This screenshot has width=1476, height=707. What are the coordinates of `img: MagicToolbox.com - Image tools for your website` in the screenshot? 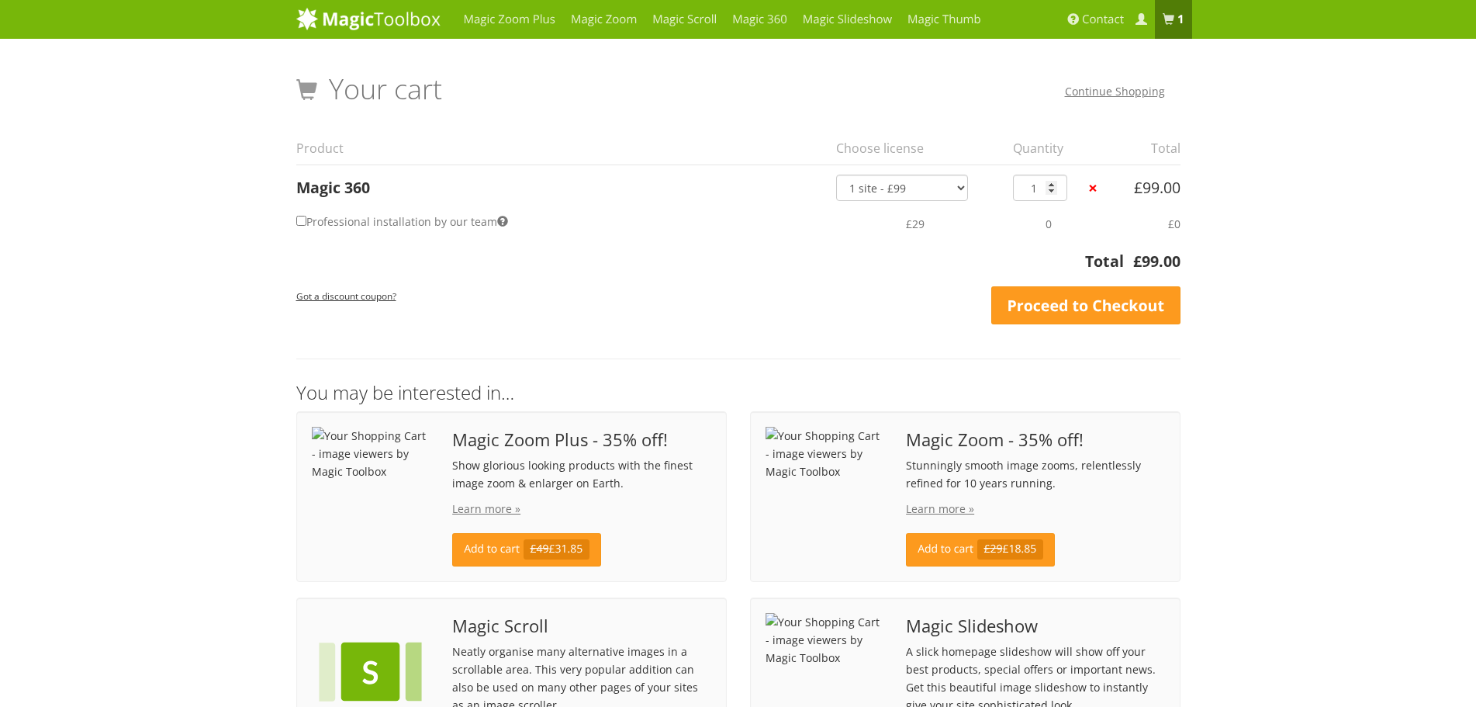 It's located at (368, 19).